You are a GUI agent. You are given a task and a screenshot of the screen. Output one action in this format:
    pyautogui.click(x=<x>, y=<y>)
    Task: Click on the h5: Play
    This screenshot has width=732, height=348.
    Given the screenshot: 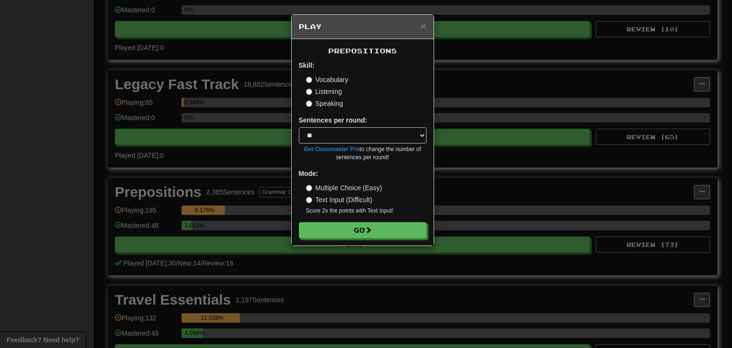 What is the action you would take?
    pyautogui.click(x=363, y=27)
    